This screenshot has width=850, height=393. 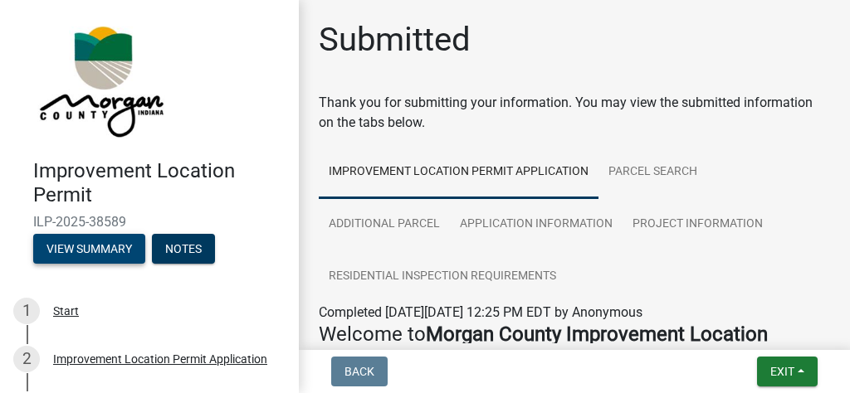 I want to click on div: 1, so click(x=27, y=311).